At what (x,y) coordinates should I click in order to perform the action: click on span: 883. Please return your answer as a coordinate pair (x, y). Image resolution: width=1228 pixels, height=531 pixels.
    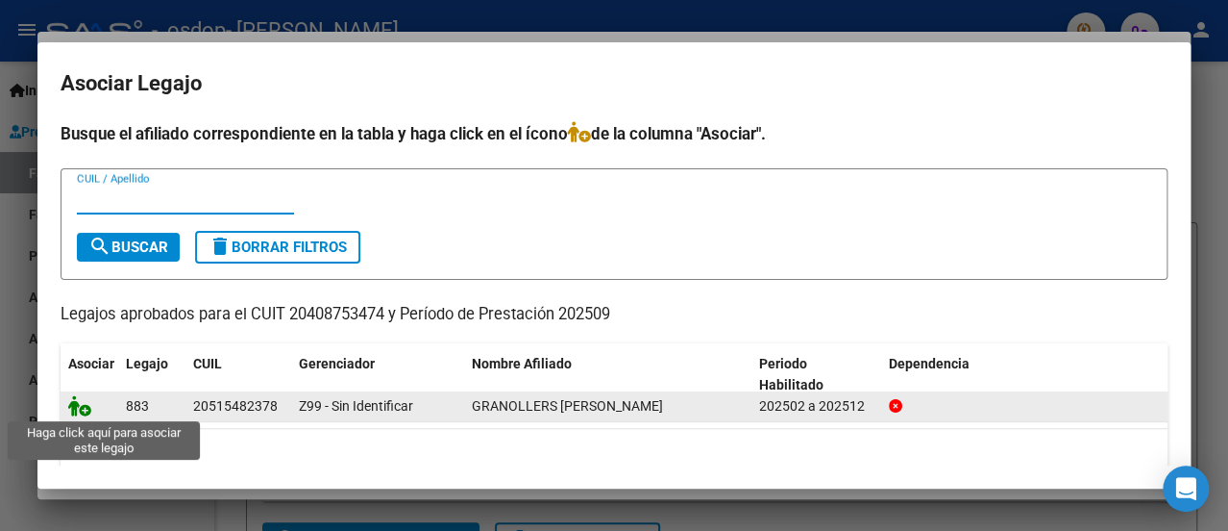
    Looking at the image, I should click on (137, 406).